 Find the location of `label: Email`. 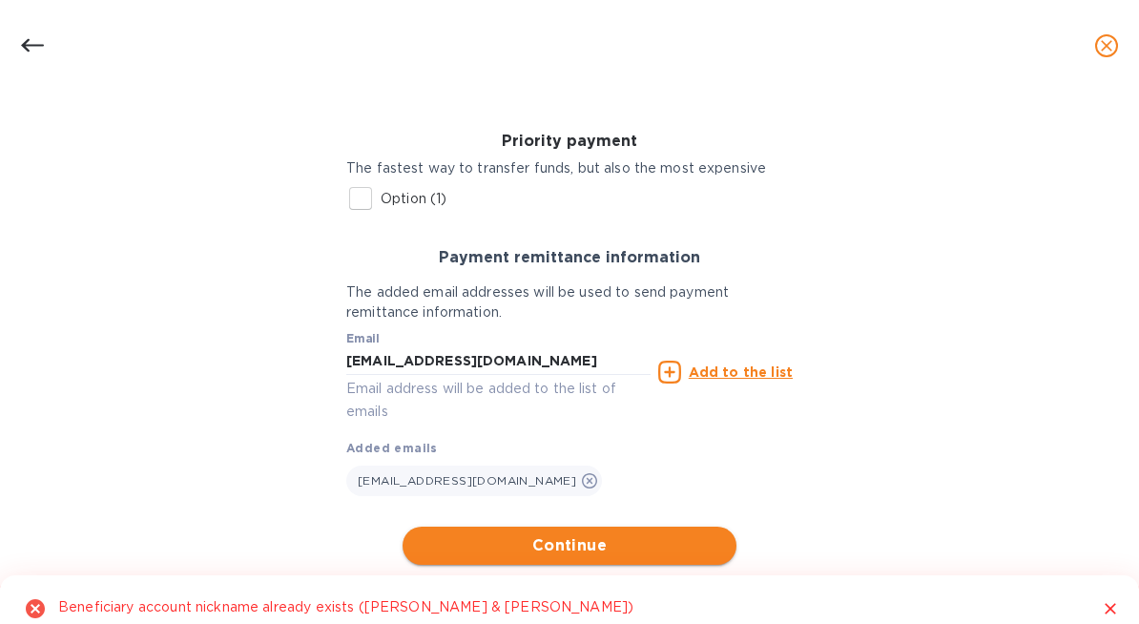

label: Email is located at coordinates (362, 339).